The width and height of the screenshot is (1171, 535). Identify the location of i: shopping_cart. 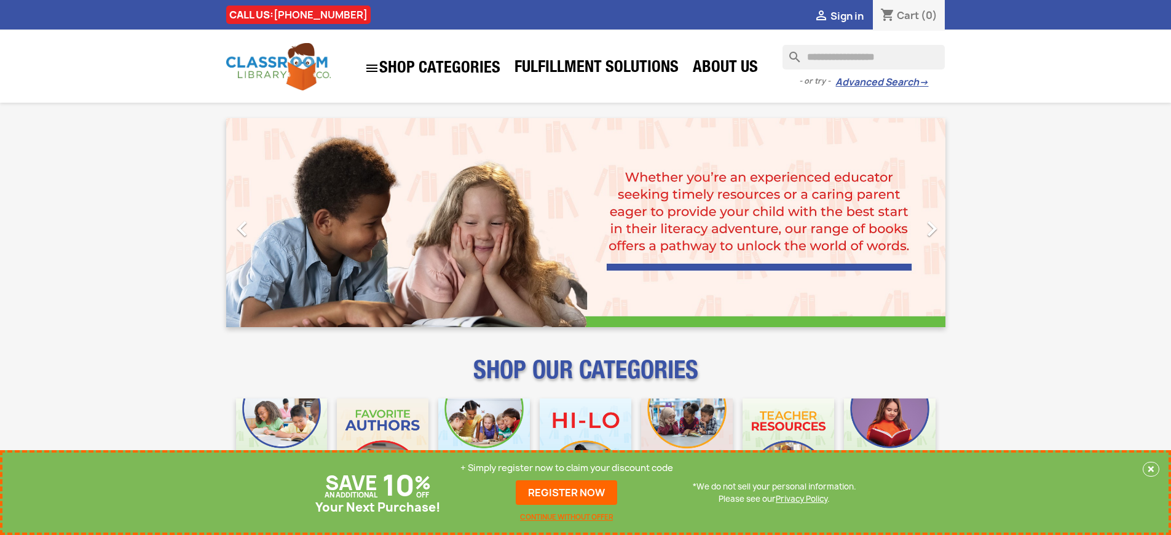
(888, 16).